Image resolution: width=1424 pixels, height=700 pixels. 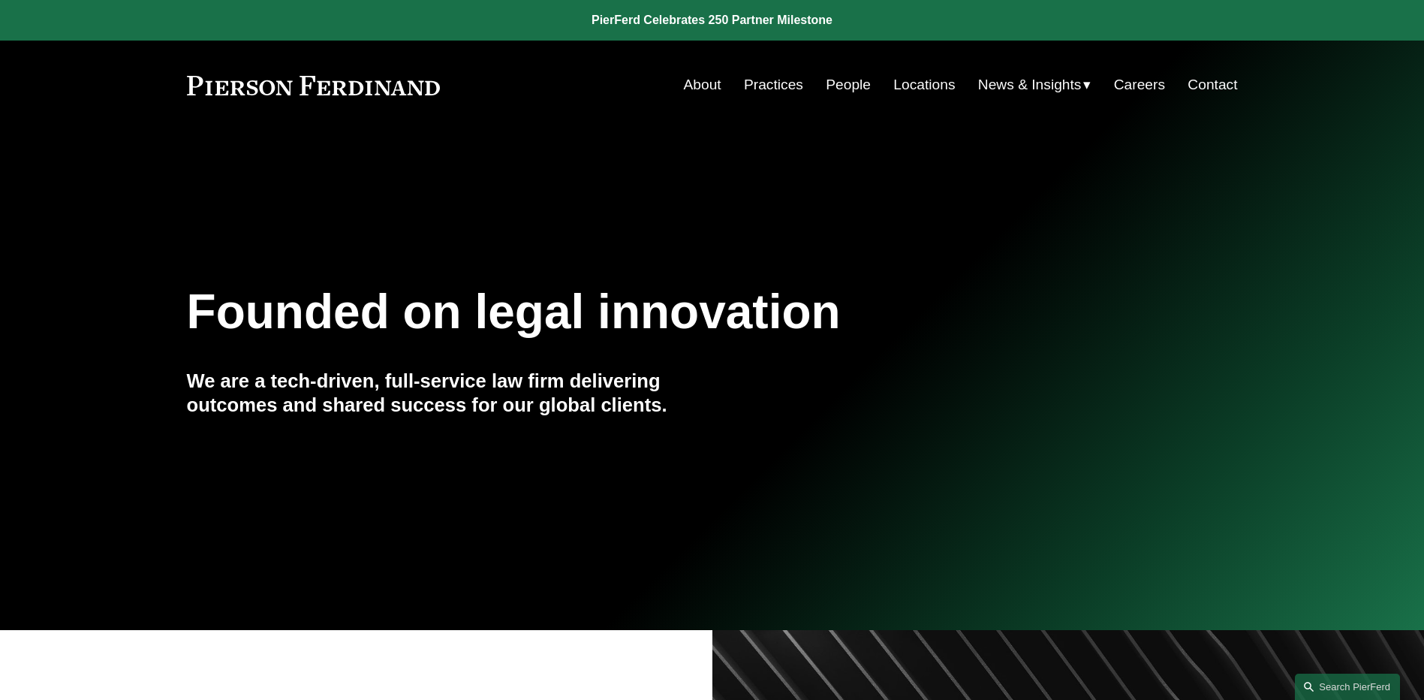 I want to click on a: Contact, so click(x=1212, y=85).